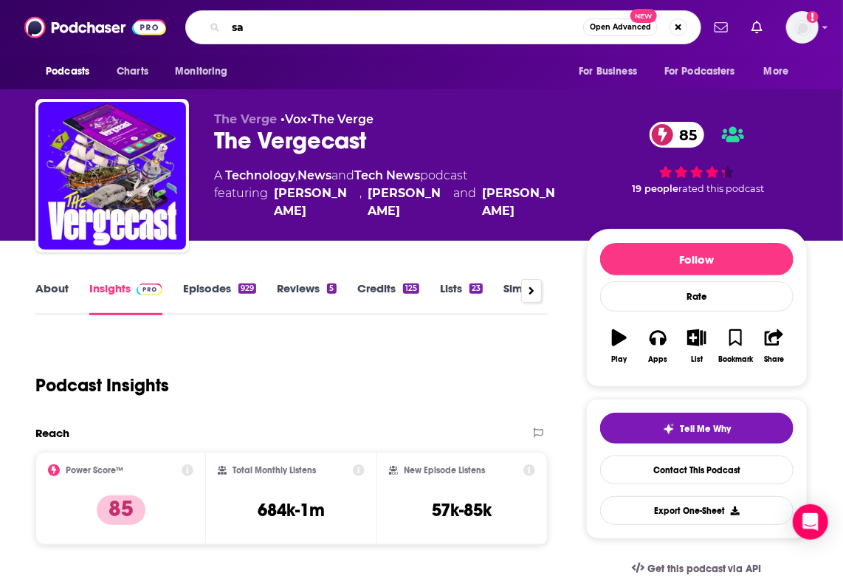 Image resolution: width=843 pixels, height=584 pixels. What do you see at coordinates (775, 346) in the screenshot?
I see `button: Share` at bounding box center [775, 346].